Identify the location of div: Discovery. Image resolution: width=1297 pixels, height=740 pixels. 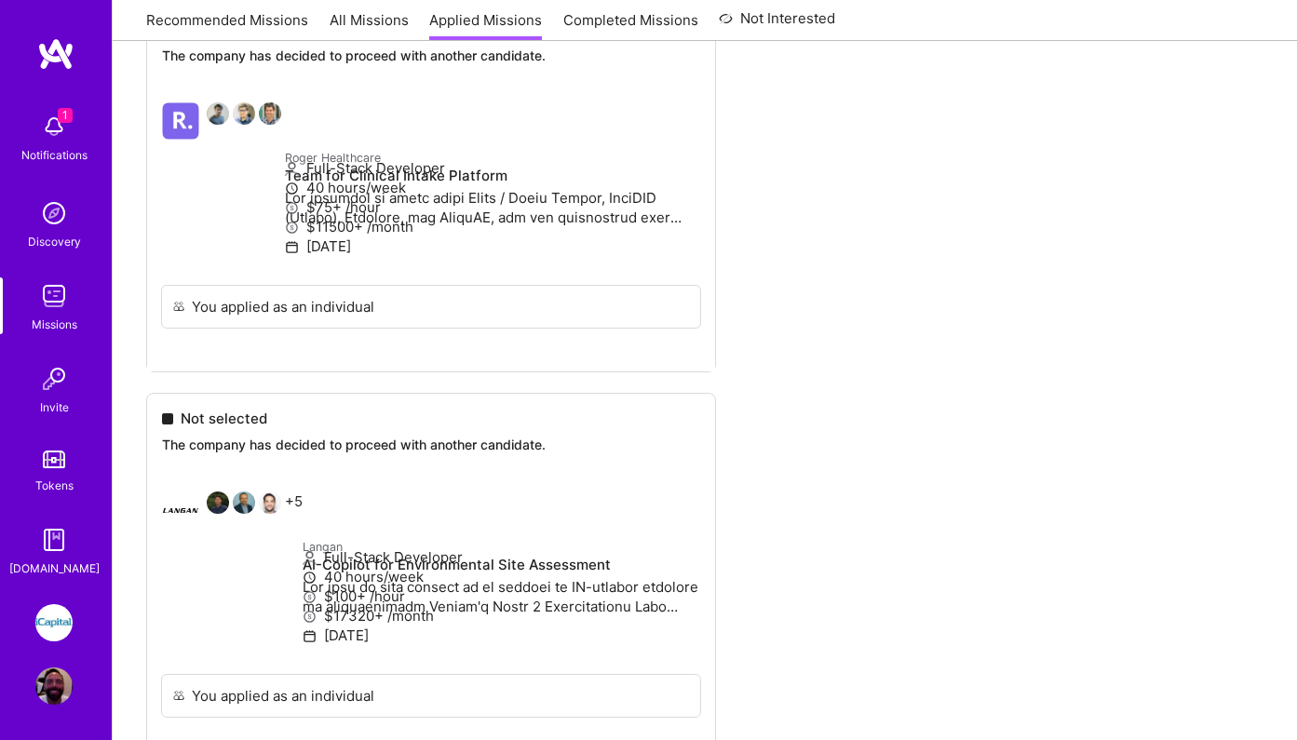
(54, 241).